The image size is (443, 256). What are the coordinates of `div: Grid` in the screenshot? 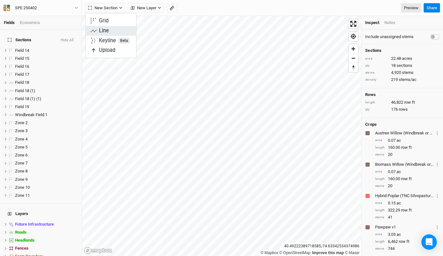 It's located at (104, 21).